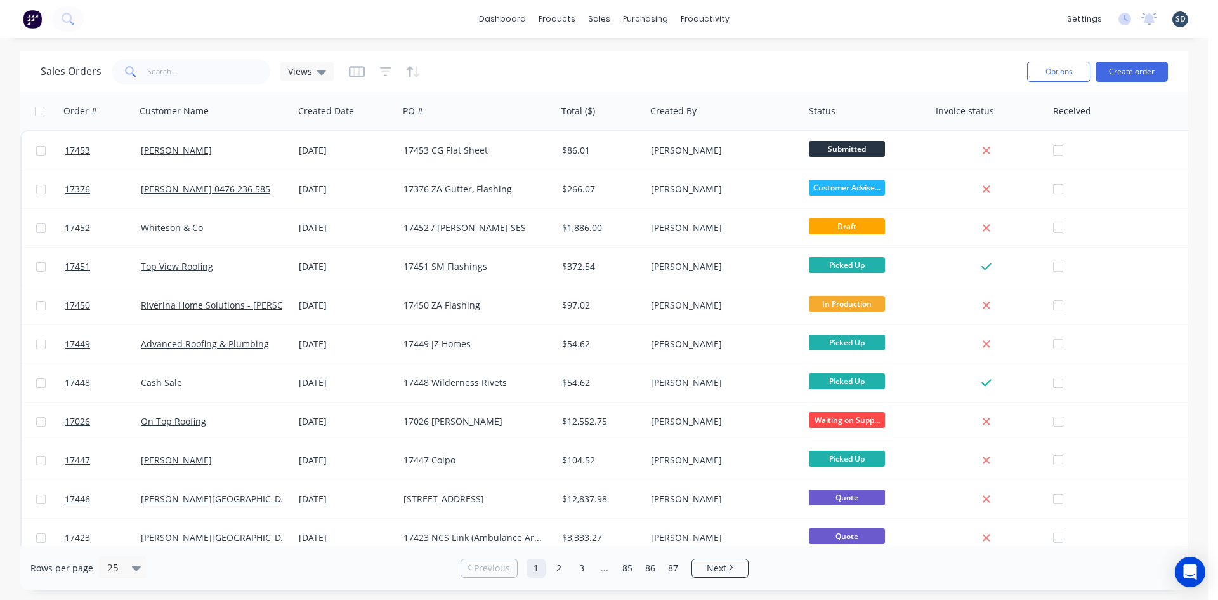  I want to click on div: $97.02, so click(600, 305).